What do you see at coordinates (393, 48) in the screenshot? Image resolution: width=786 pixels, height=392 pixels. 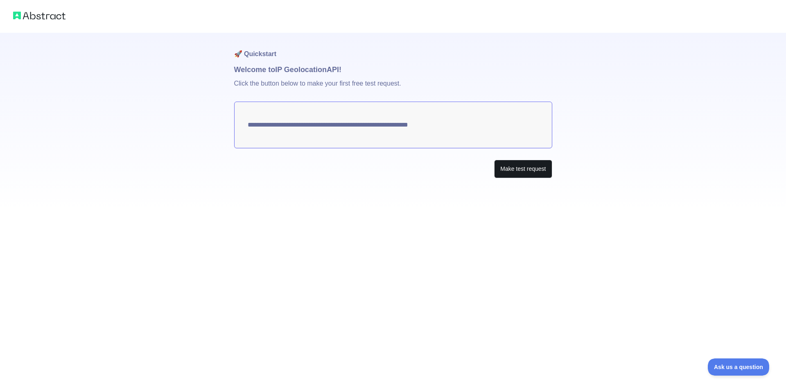 I see `h1: 🚀 Quickstart` at bounding box center [393, 48].